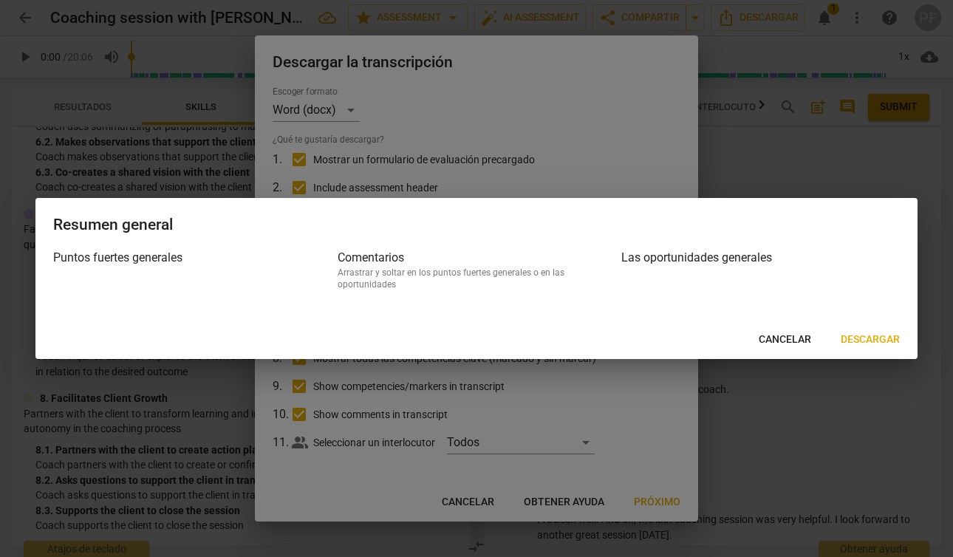 Image resolution: width=953 pixels, height=557 pixels. What do you see at coordinates (192, 258) in the screenshot?
I see `h3: Puntos fuertes generales` at bounding box center [192, 258].